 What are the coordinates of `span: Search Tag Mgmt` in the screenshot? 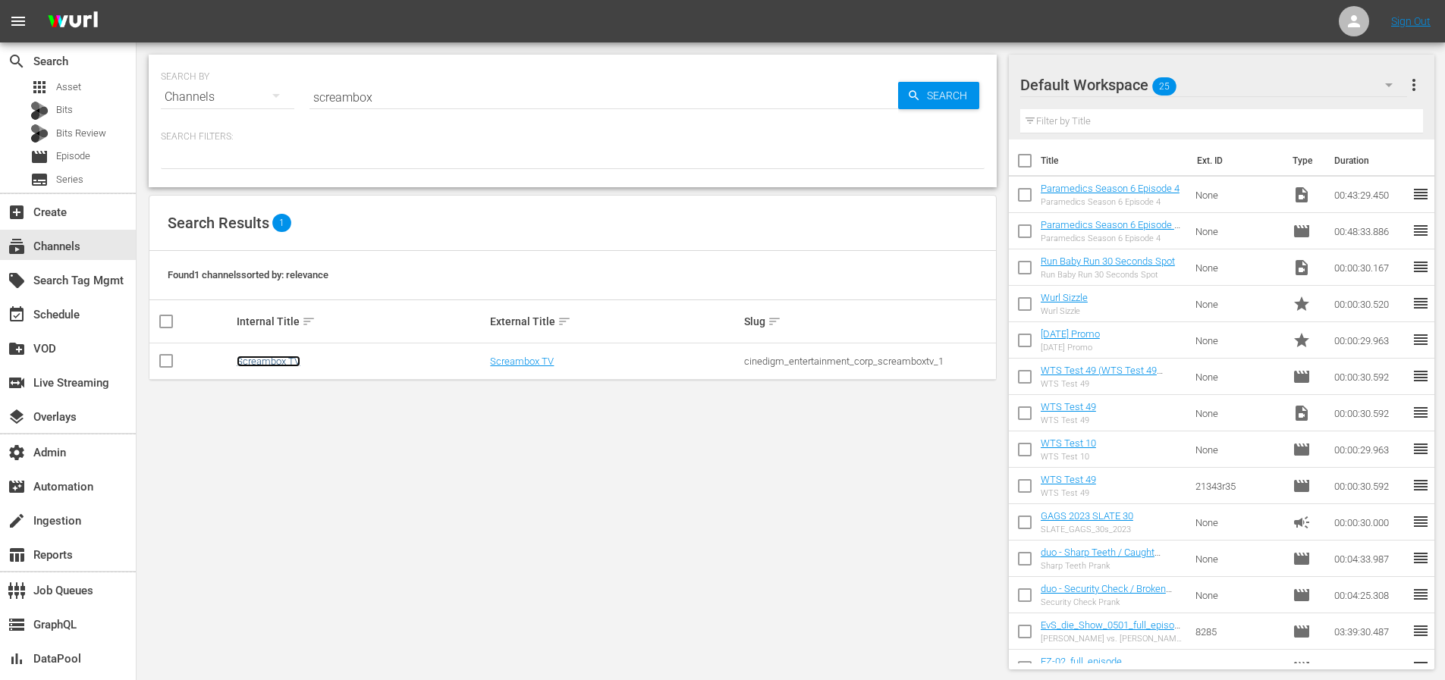 It's located at (17, 281).